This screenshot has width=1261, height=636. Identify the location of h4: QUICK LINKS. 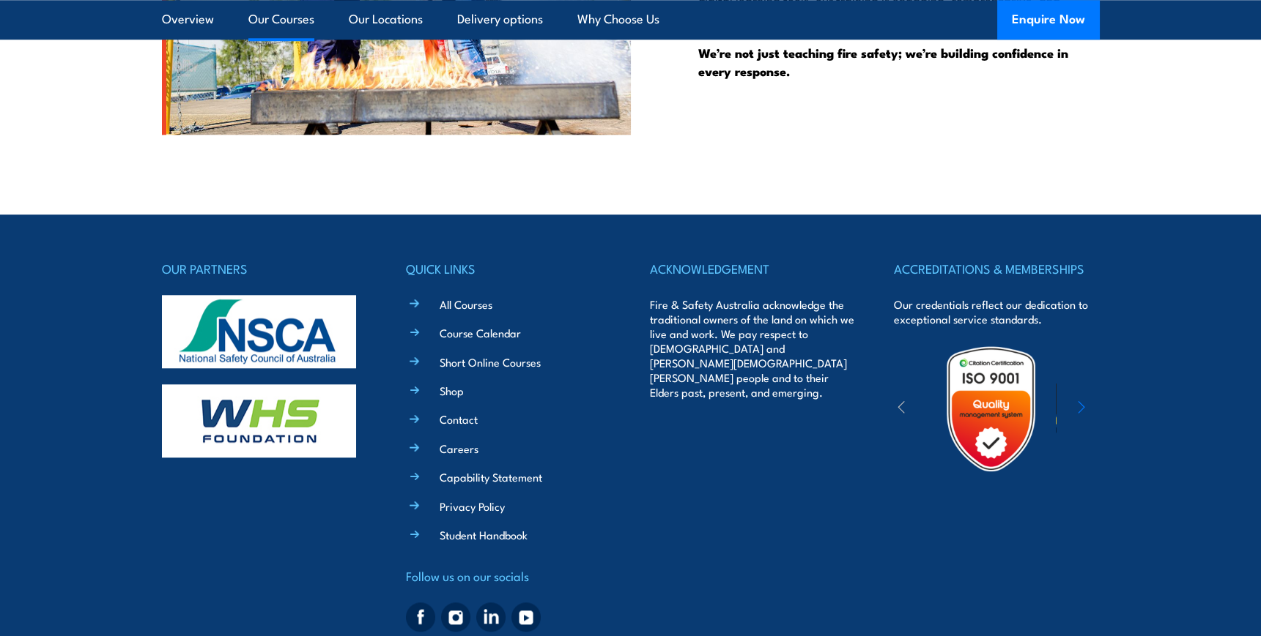
(508, 269).